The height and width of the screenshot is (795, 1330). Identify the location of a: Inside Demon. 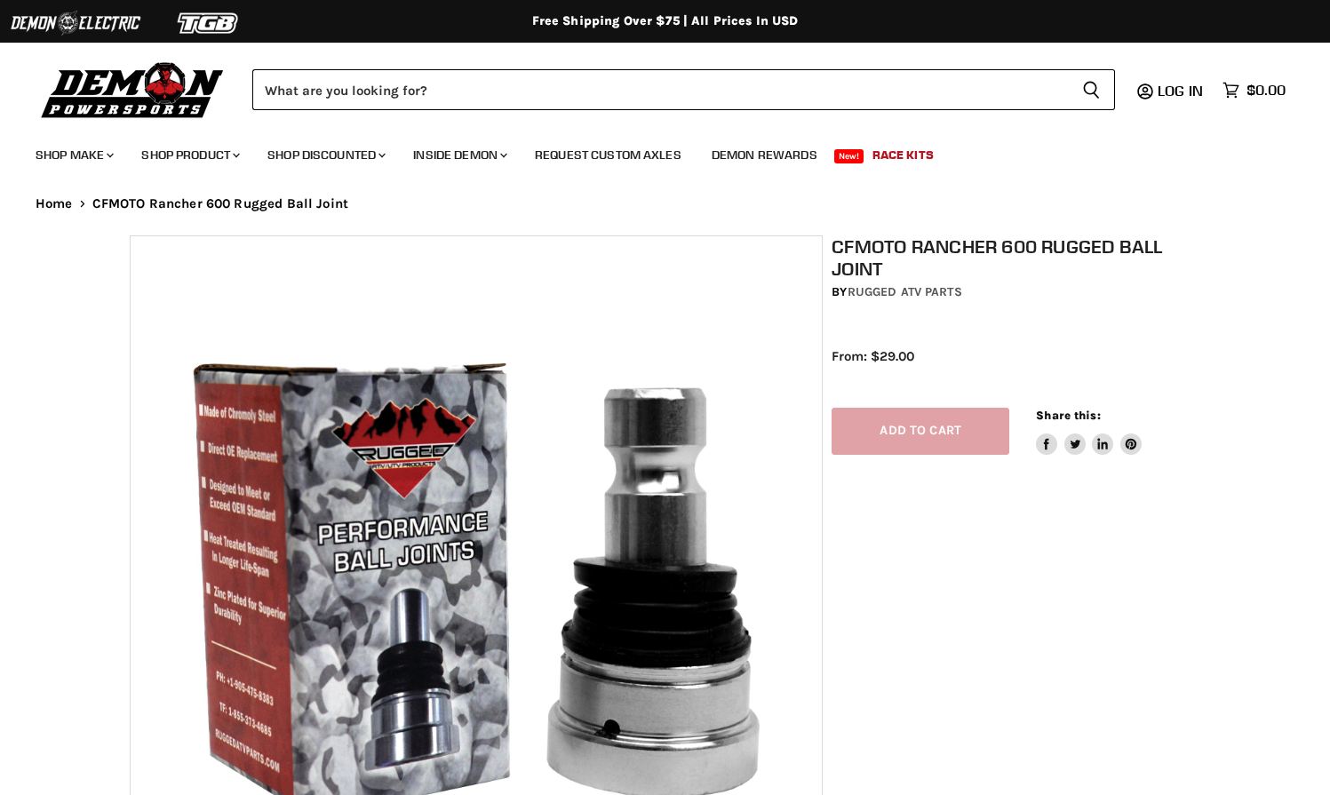
(459, 155).